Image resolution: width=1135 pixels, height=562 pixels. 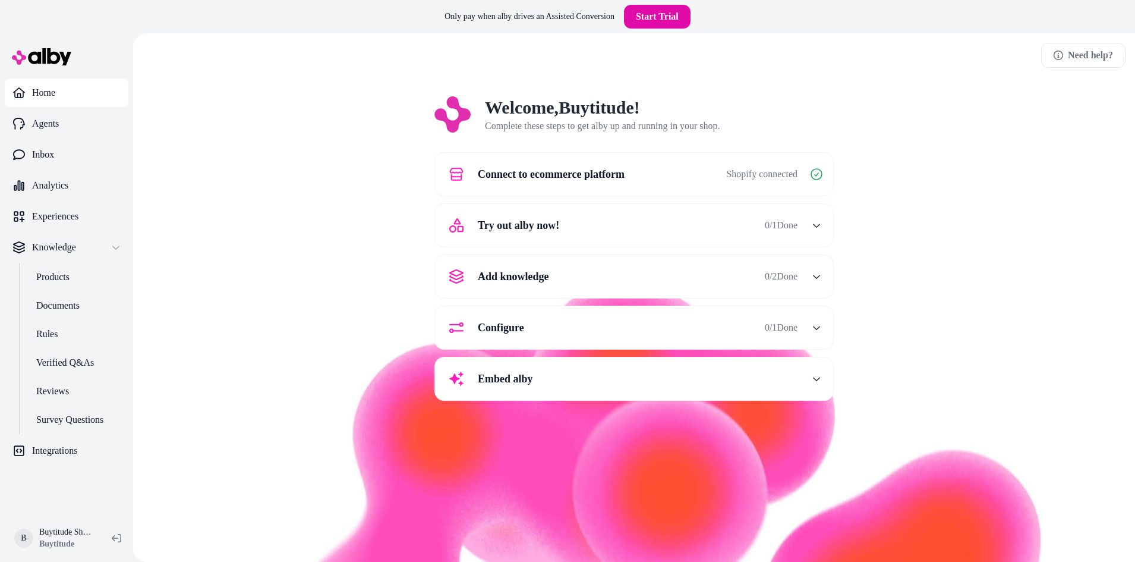 What do you see at coordinates (76, 306) in the screenshot?
I see `a: Documents` at bounding box center [76, 306].